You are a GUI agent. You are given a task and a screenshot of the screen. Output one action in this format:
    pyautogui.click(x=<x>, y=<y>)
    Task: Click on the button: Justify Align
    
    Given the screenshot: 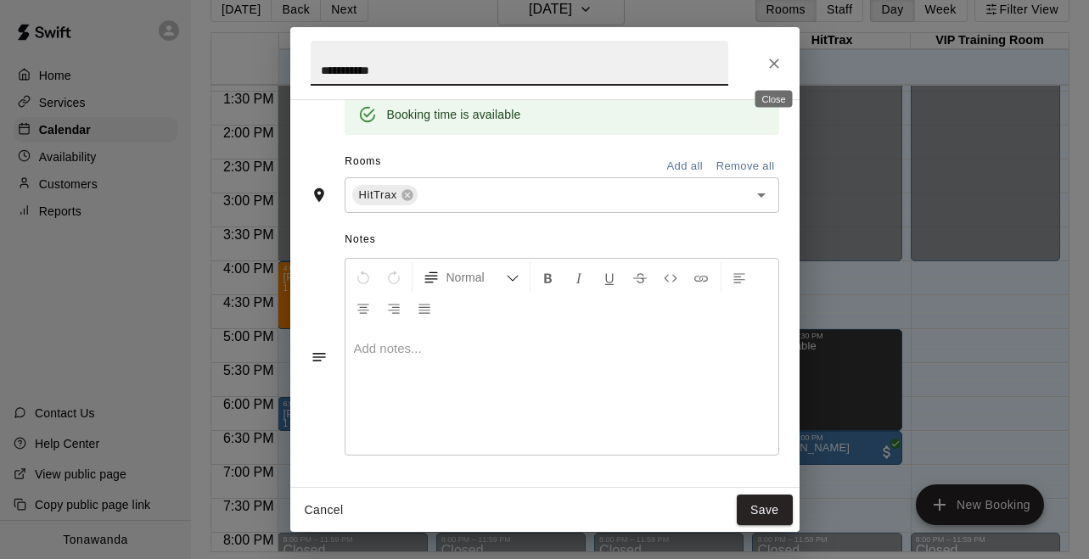 What is the action you would take?
    pyautogui.click(x=424, y=308)
    